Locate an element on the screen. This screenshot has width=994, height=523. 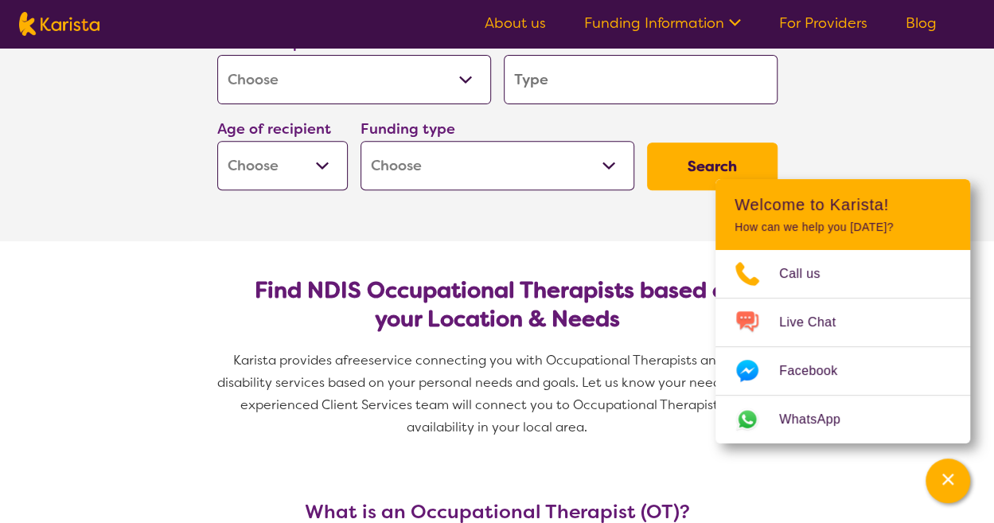
h2: Welcome to Karista! is located at coordinates (843, 205).